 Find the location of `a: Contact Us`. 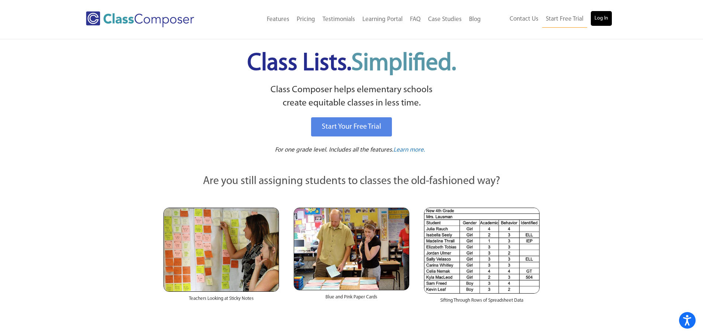

a: Contact Us is located at coordinates (524, 19).